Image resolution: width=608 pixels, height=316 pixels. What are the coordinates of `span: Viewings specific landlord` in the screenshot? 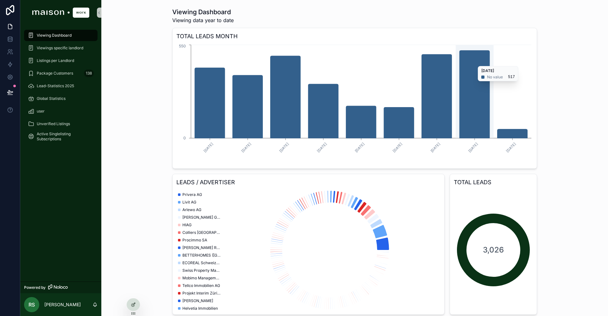 It's located at (60, 48).